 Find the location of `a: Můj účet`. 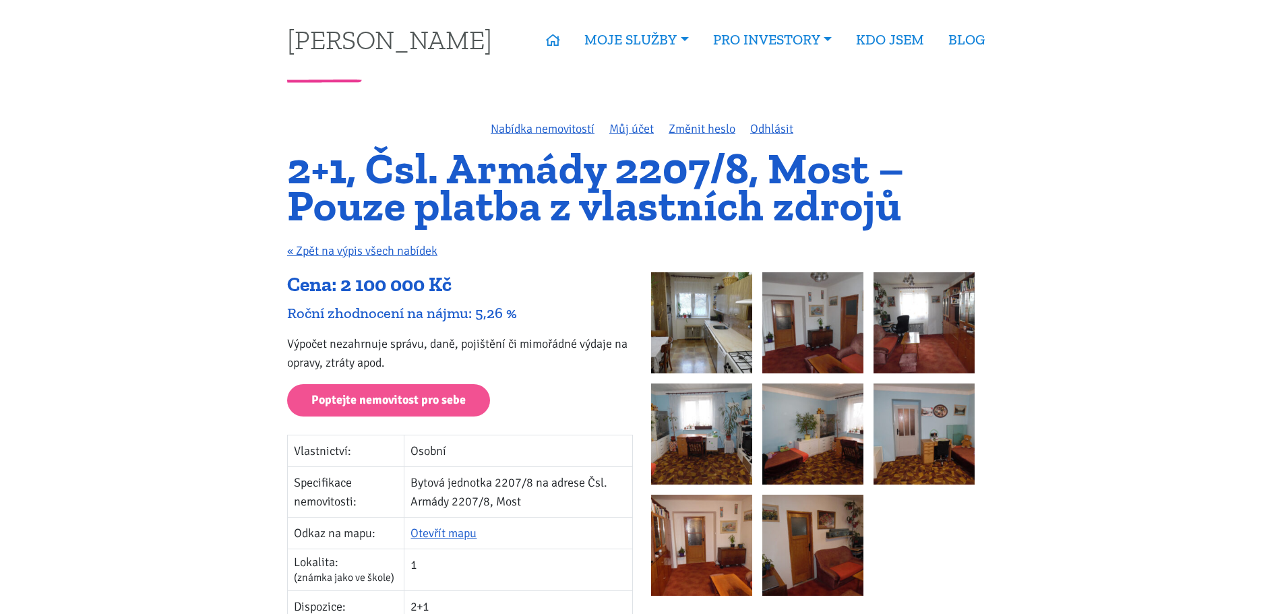

a: Můj účet is located at coordinates (632, 129).